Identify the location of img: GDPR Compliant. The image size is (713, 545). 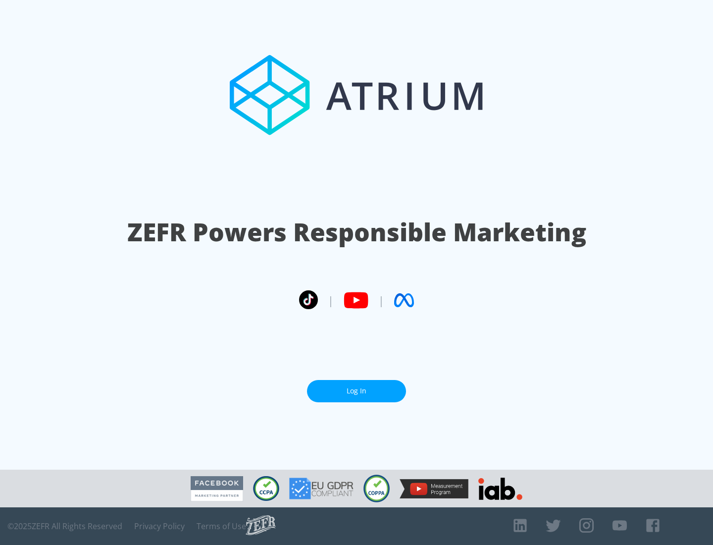
(321, 488).